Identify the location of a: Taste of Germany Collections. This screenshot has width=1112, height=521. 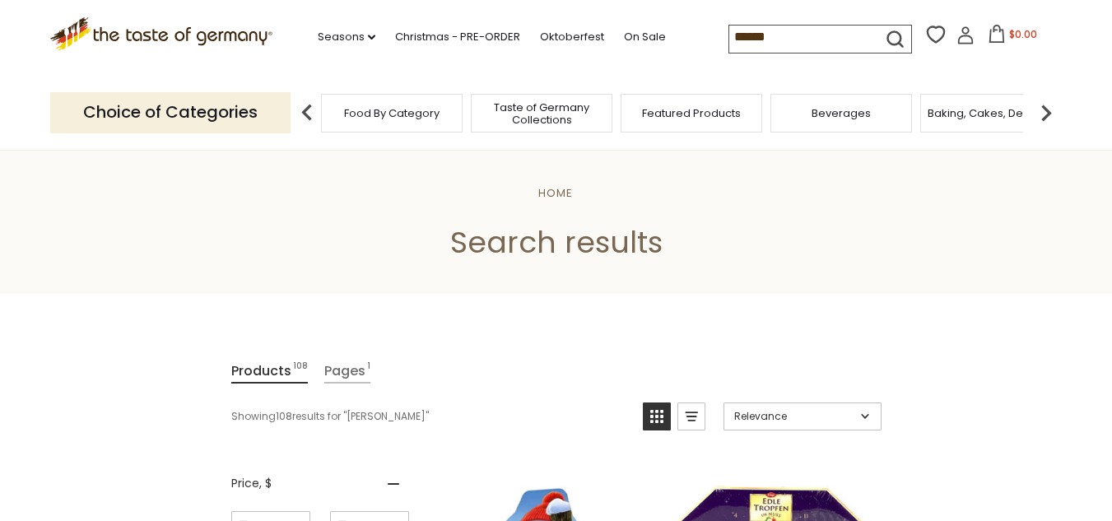
(542, 114).